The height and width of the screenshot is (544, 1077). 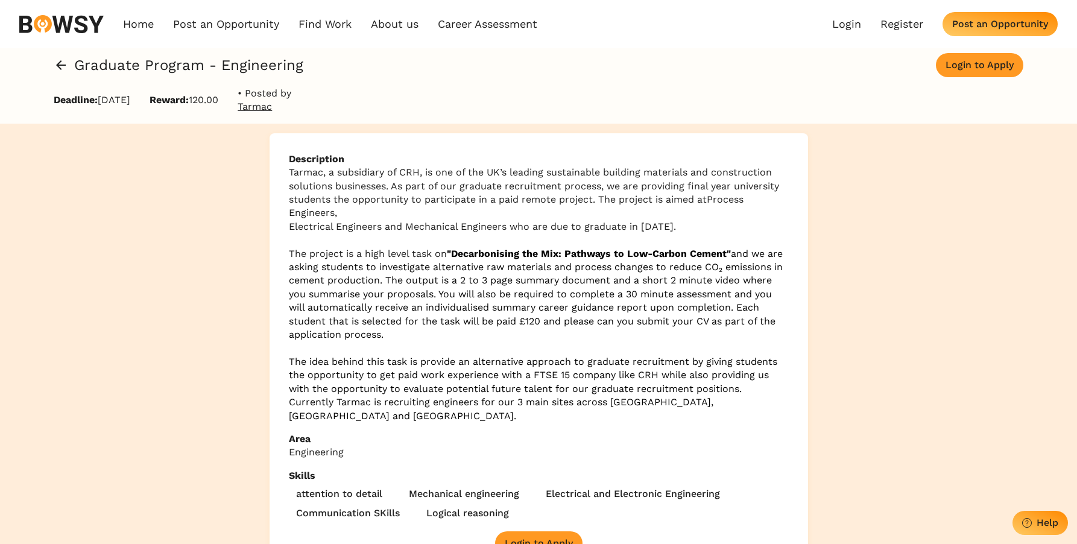 What do you see at coordinates (633, 493) in the screenshot?
I see `span: Electrical and Electronic Engineering` at bounding box center [633, 493].